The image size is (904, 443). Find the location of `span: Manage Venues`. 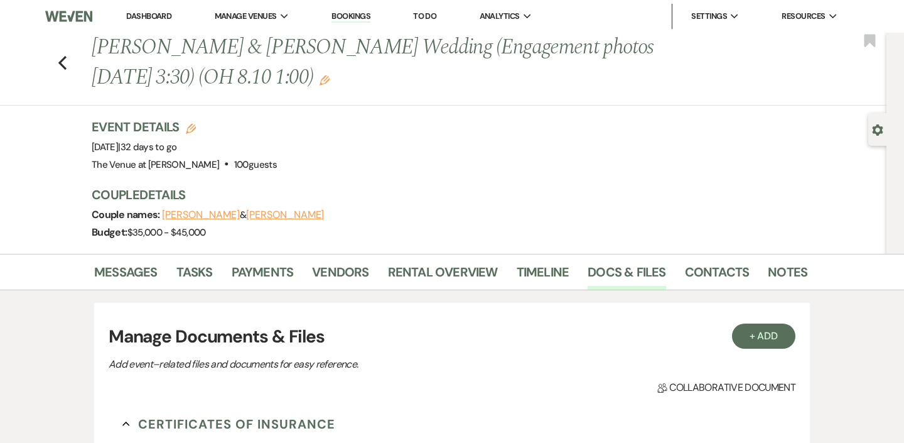

span: Manage Venues is located at coordinates (245, 16).